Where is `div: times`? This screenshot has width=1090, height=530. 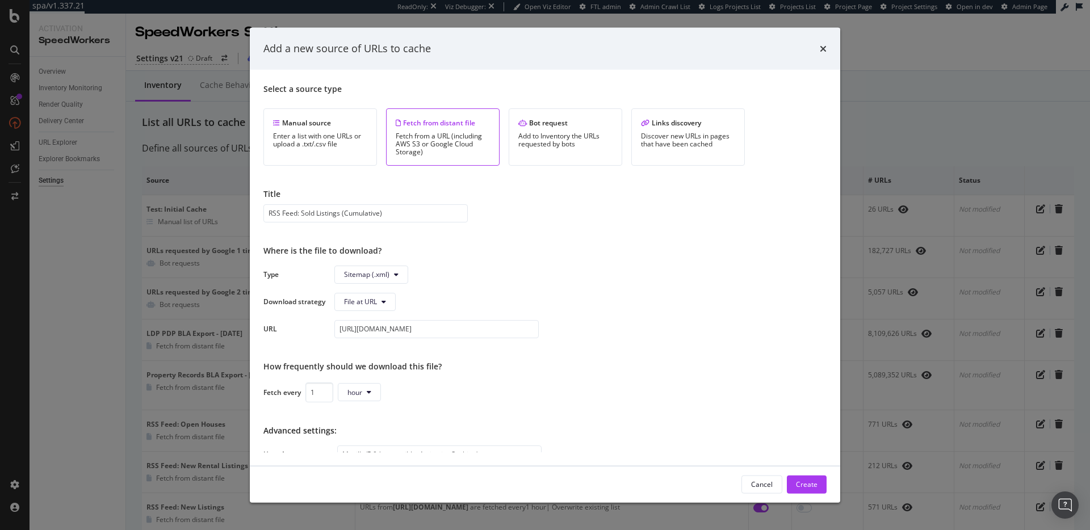 div: times is located at coordinates (823, 49).